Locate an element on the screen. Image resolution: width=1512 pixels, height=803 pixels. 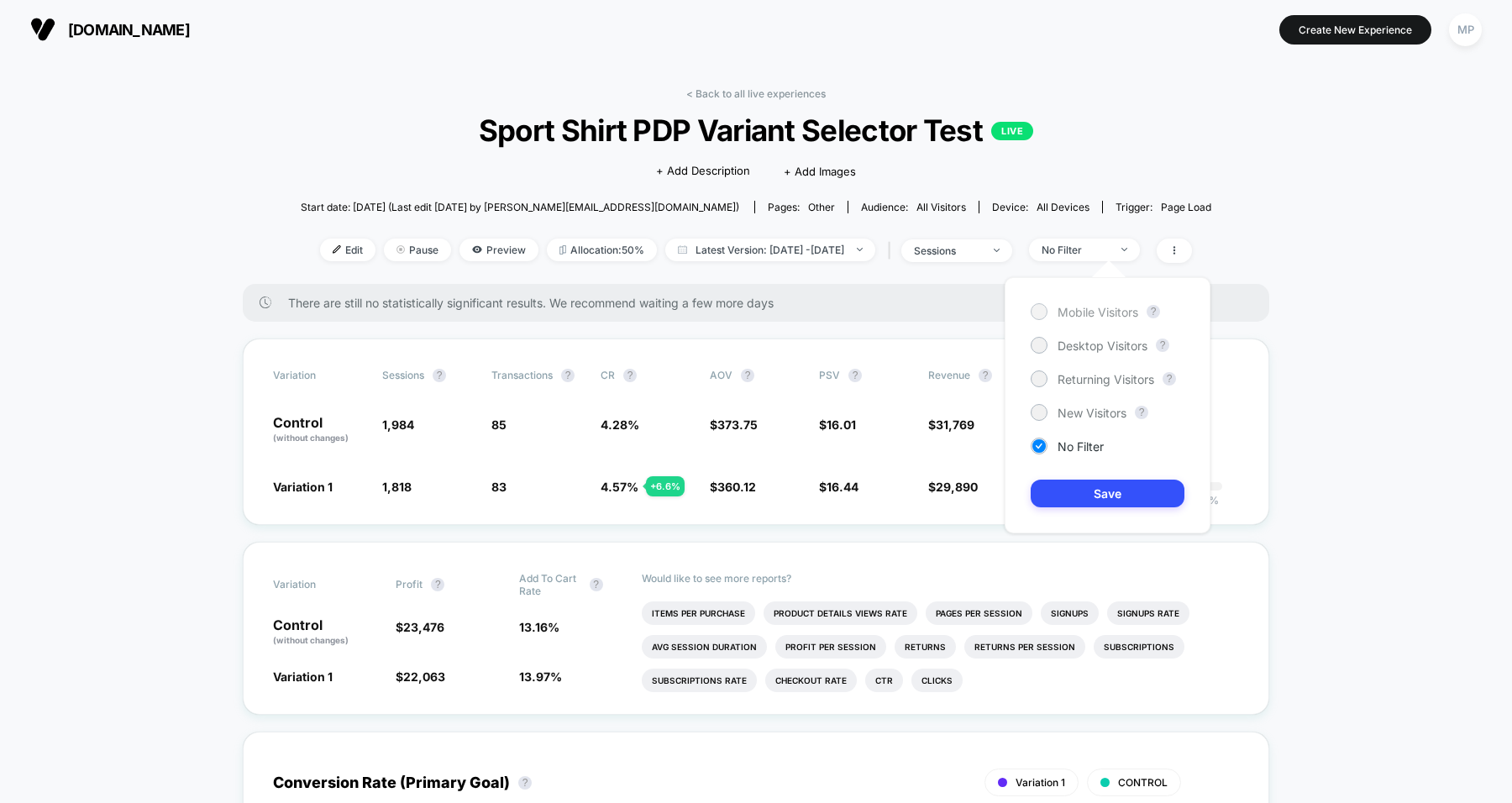
span: Device: is located at coordinates (1040, 207).